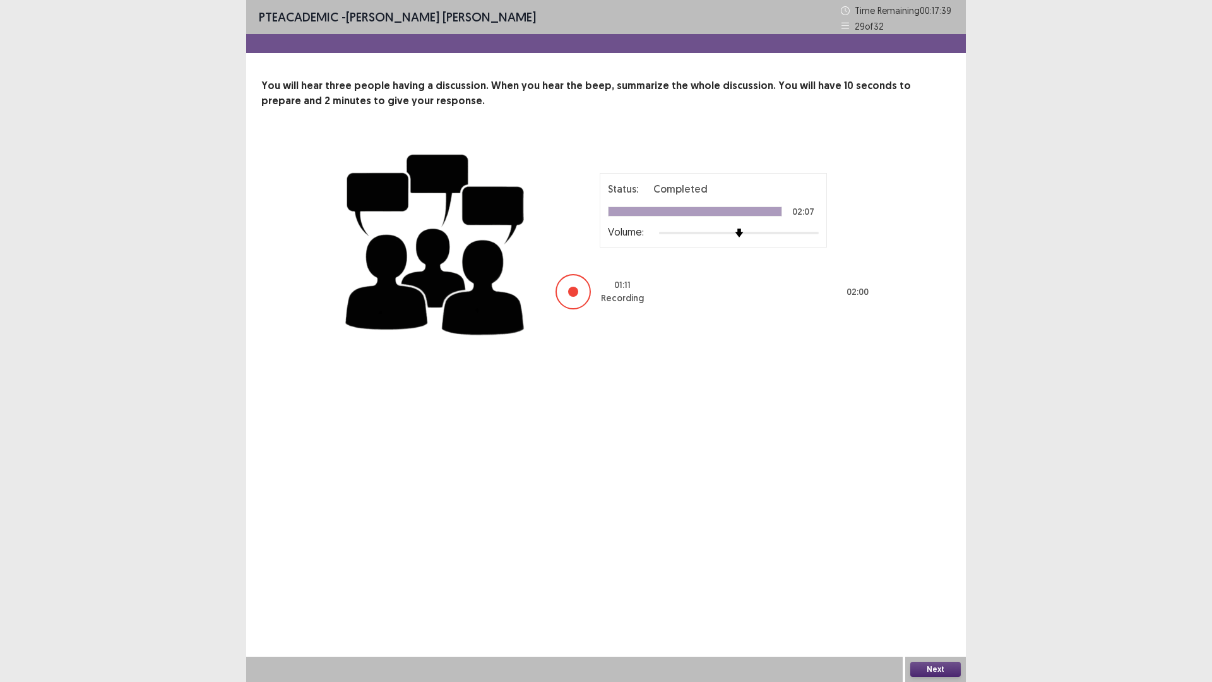  What do you see at coordinates (904, 10) in the screenshot?
I see `p: Time Remaining 00 : 17 : 39` at bounding box center [904, 10].